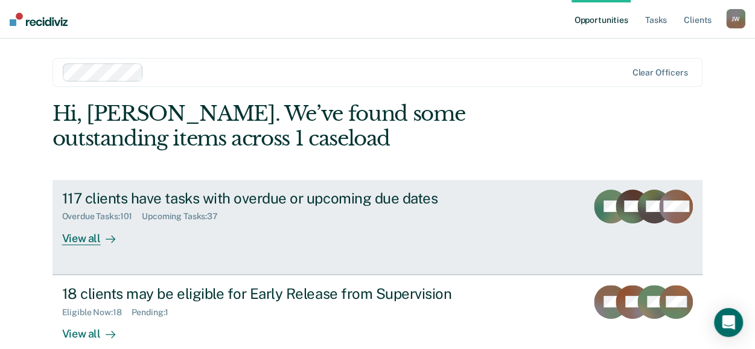 The height and width of the screenshot is (349, 755). Describe the element at coordinates (154, 312) in the screenshot. I see `div: Pending : 1` at that location.